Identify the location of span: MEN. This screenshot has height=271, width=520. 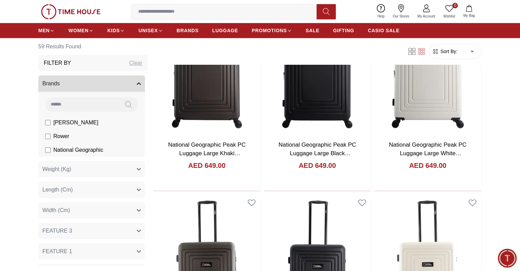
(44, 30).